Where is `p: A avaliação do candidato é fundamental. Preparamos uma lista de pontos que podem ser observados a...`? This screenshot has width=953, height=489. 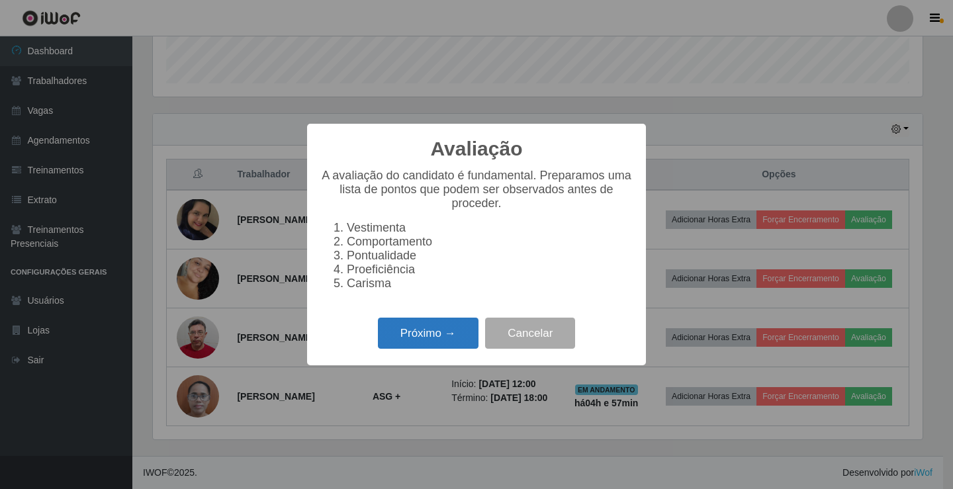
p: A avaliação do candidato é fundamental. Preparamos uma lista de pontos que podem ser observados a... is located at coordinates (476, 189).